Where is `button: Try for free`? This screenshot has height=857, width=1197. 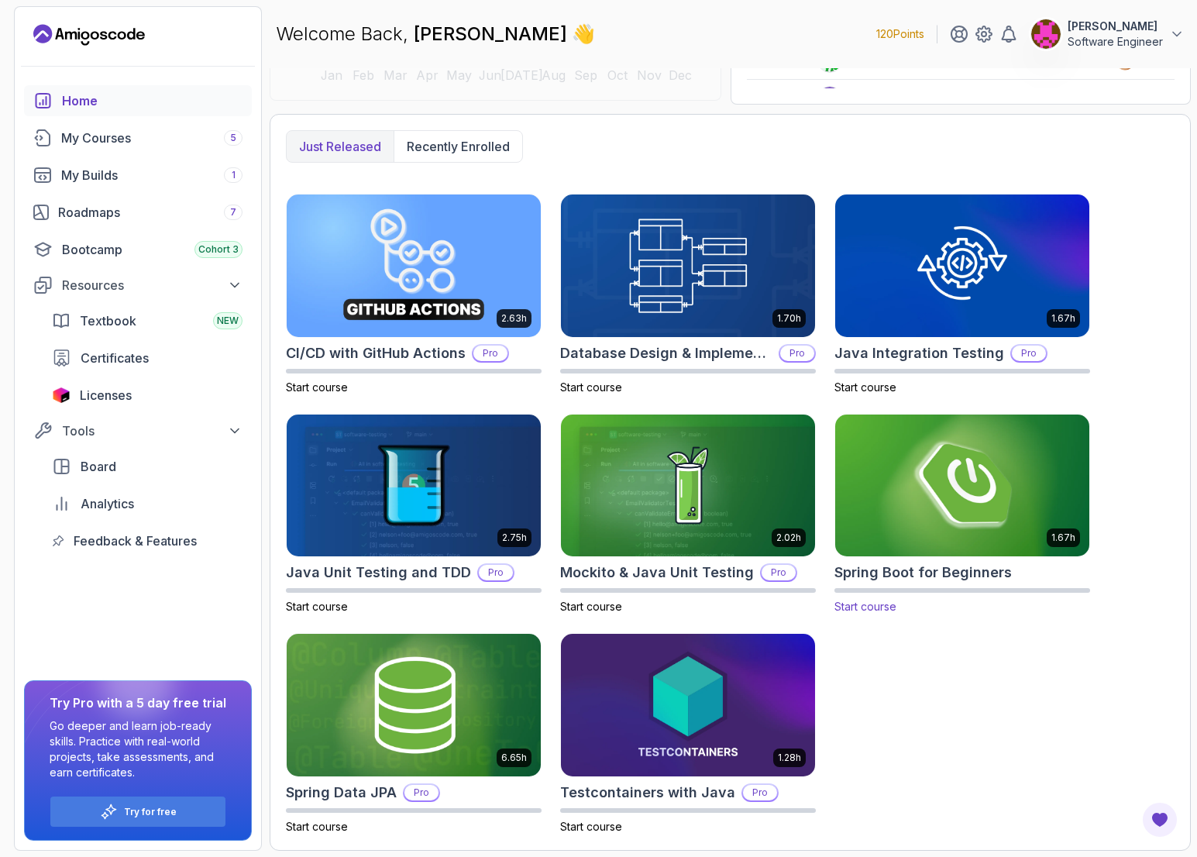
button: Try for free is located at coordinates (138, 811).